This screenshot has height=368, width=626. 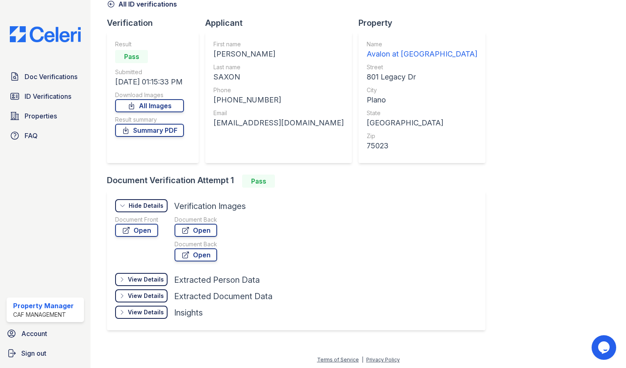 I want to click on a: Terms of Service, so click(x=338, y=359).